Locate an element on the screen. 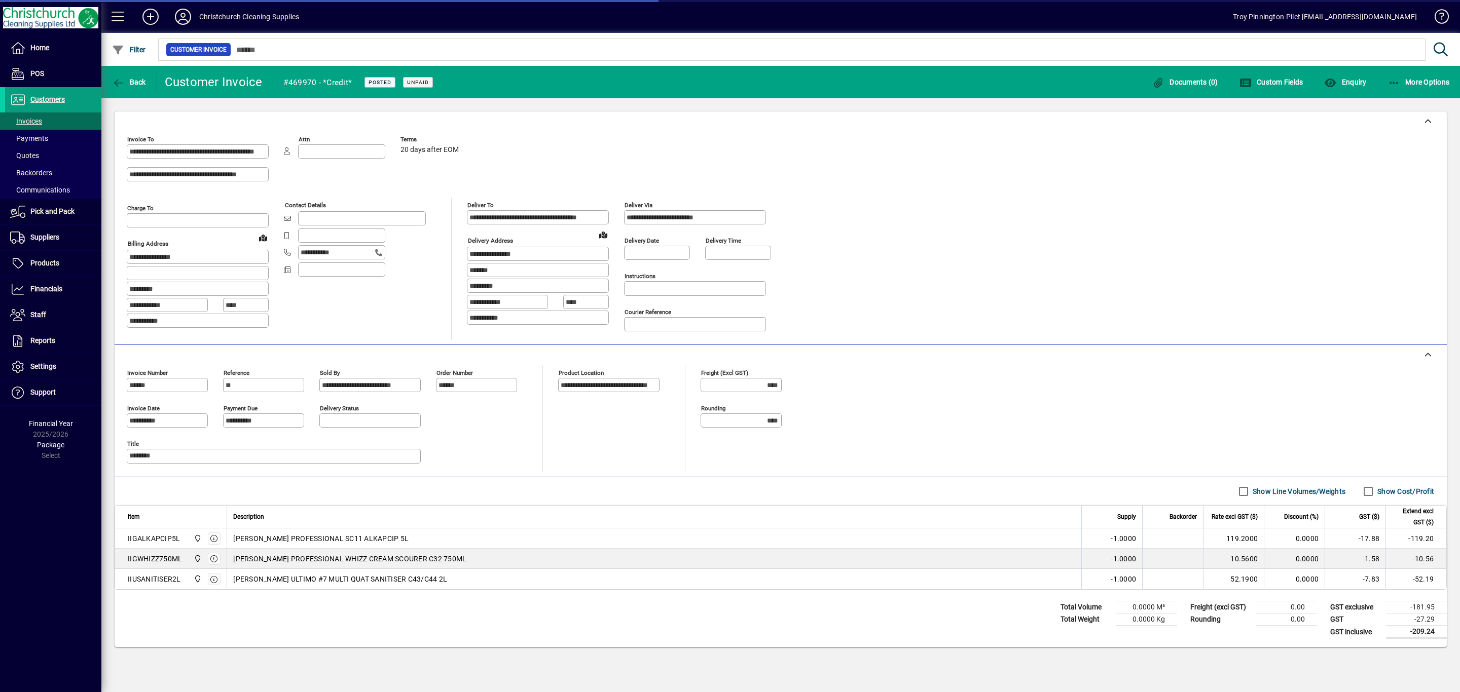  button: Back is located at coordinates (129, 82).